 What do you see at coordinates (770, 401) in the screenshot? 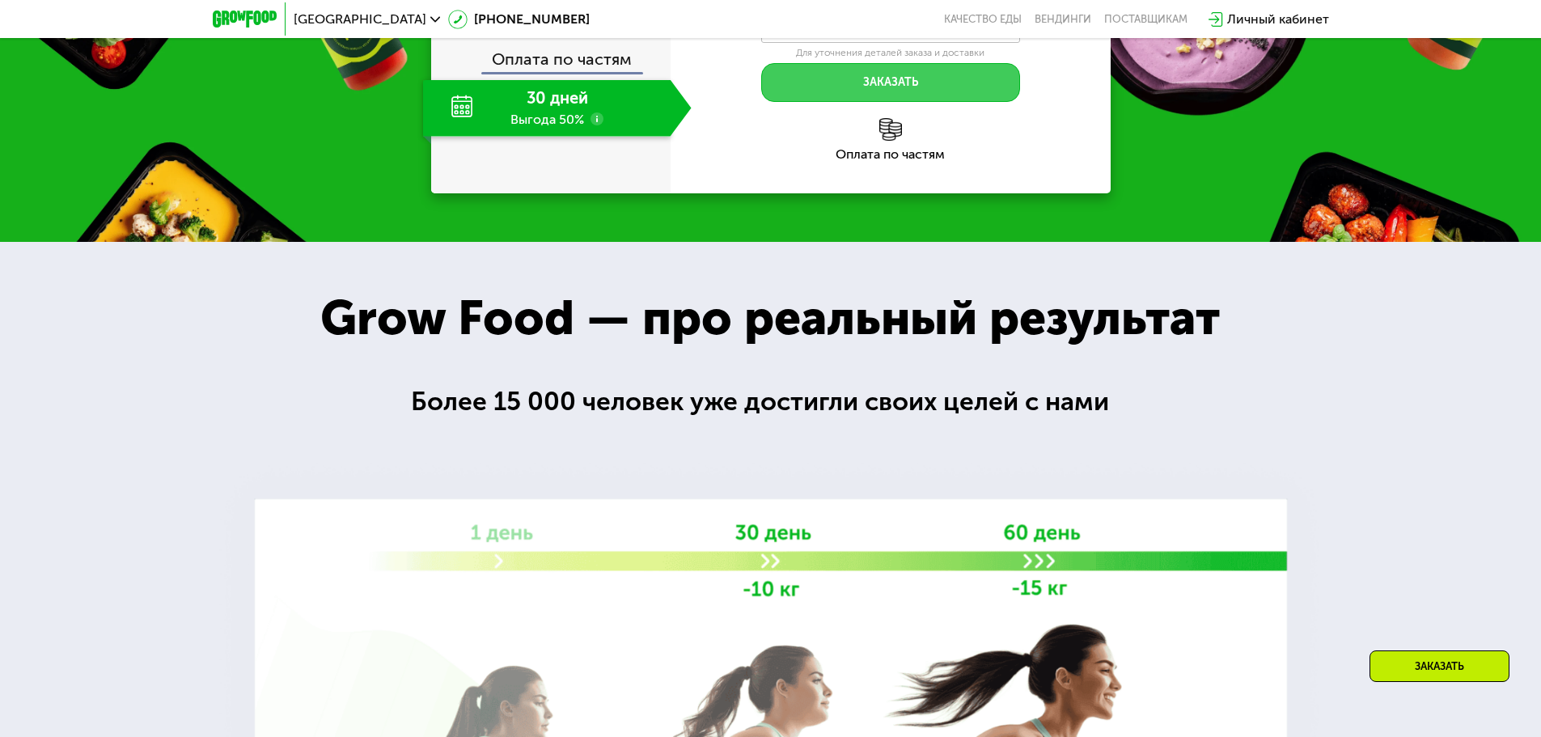
I see `div: Более 15 000 человек уже достигли своих целей с нами` at bounding box center [770, 401].